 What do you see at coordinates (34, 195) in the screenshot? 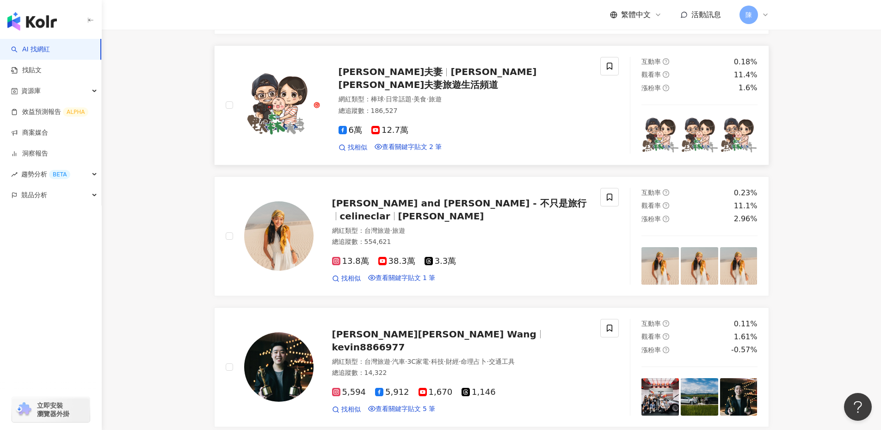
I see `span: 競品分析` at bounding box center [34, 195].